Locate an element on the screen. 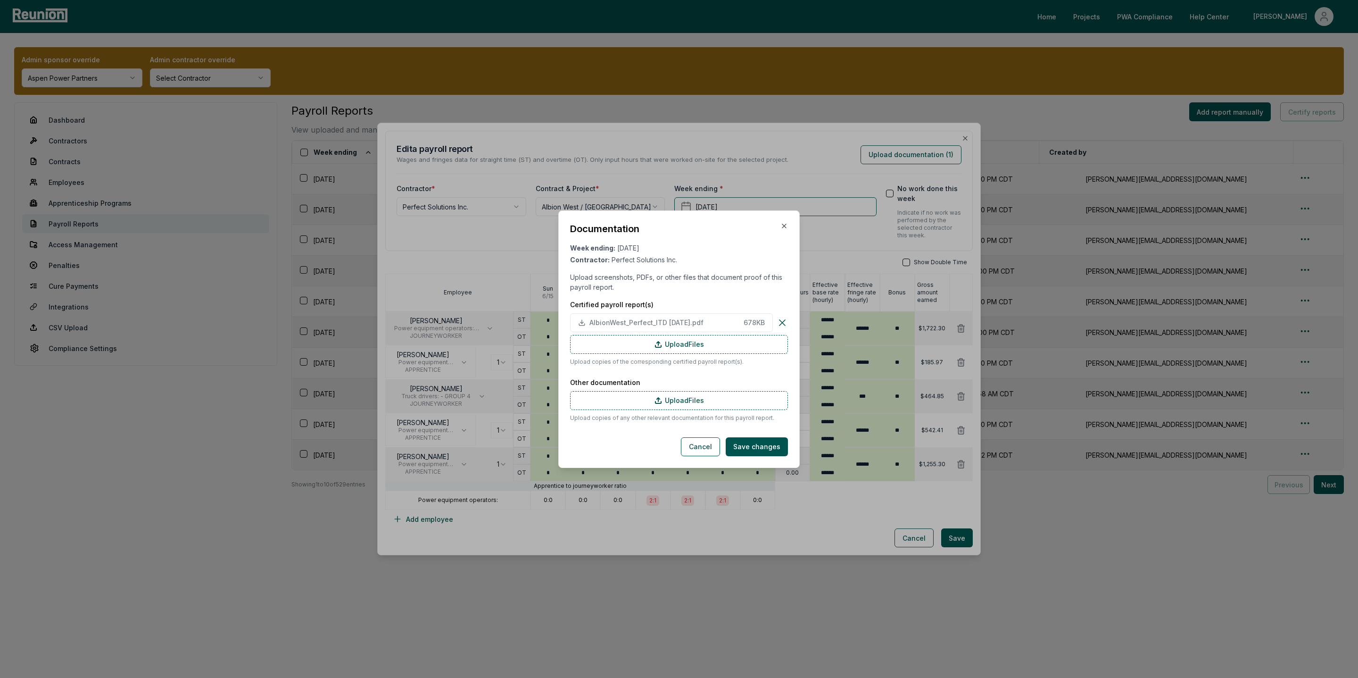 This screenshot has width=1358, height=678. label: Certified payroll report(s) is located at coordinates (679, 304).